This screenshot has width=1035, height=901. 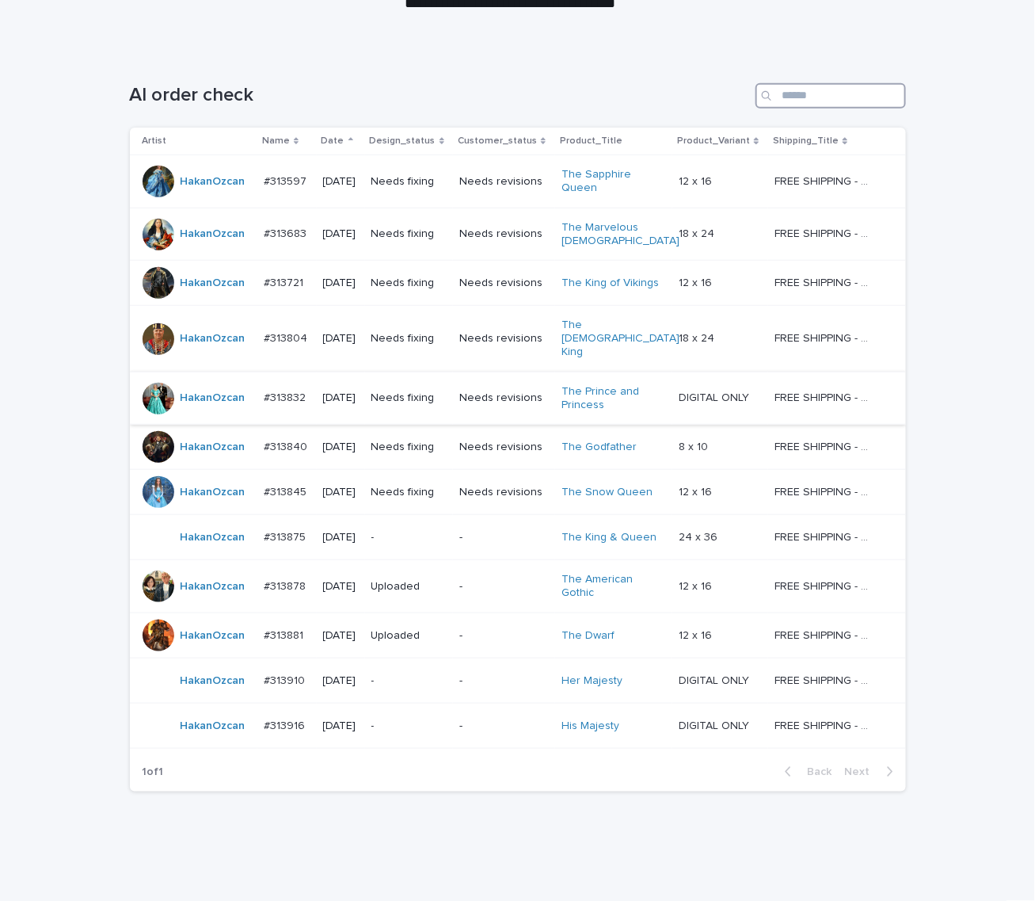 What do you see at coordinates (590, 726) in the screenshot?
I see `a: His Majesty` at bounding box center [590, 726].